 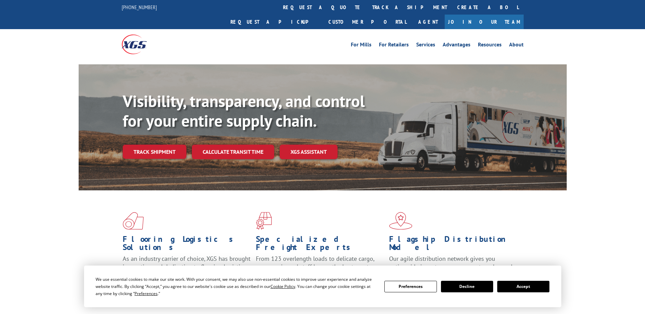 What do you see at coordinates (524, 287) in the screenshot?
I see `button: Accept` at bounding box center [524, 287].